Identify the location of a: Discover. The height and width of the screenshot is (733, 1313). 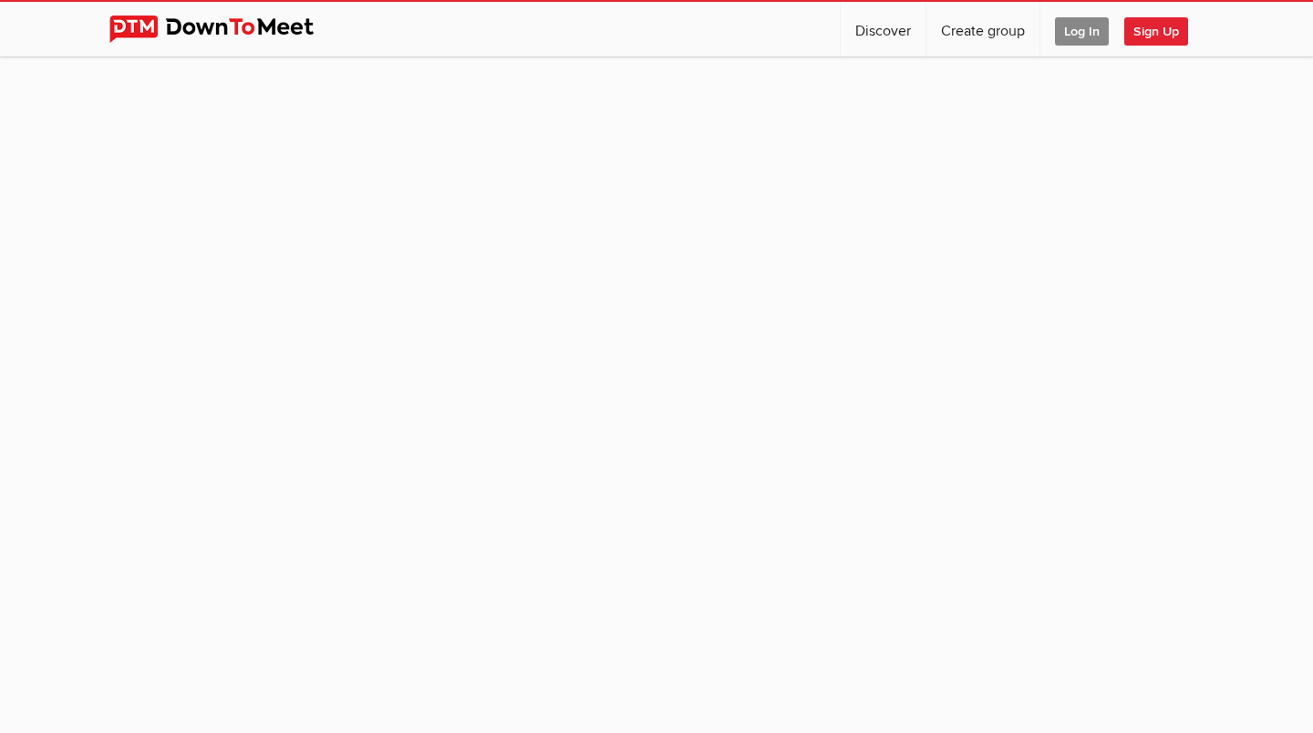
(883, 29).